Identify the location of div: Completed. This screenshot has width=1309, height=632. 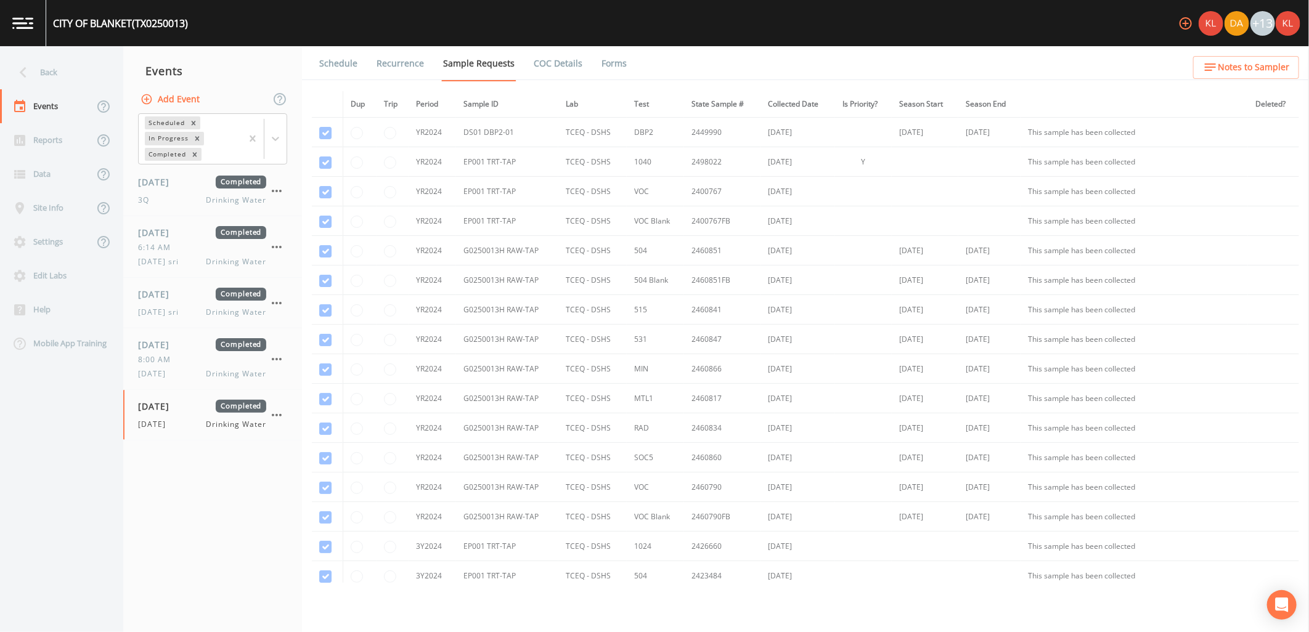
(166, 154).